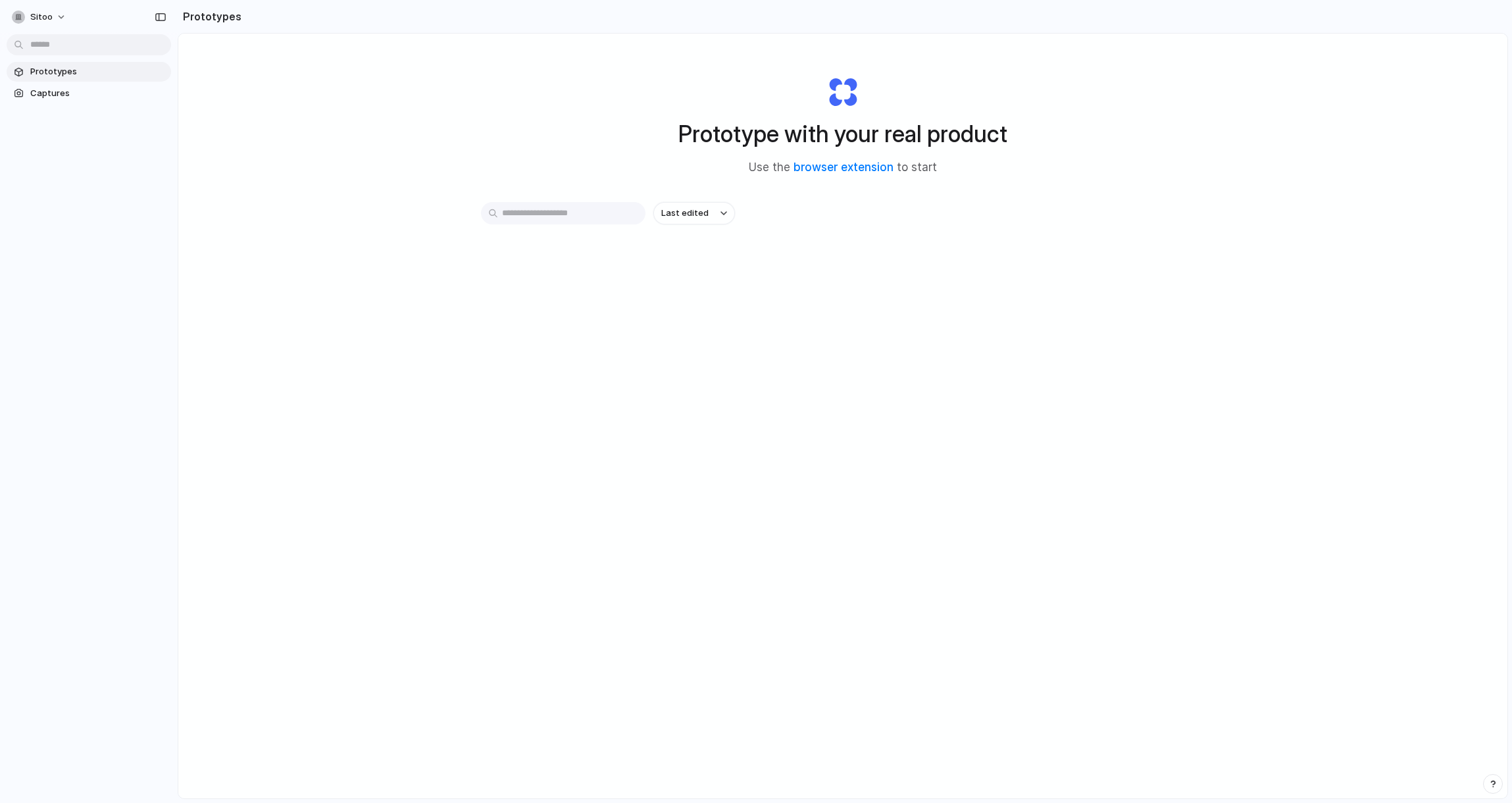 The width and height of the screenshot is (1512, 803). I want to click on span: Prototypes, so click(98, 72).